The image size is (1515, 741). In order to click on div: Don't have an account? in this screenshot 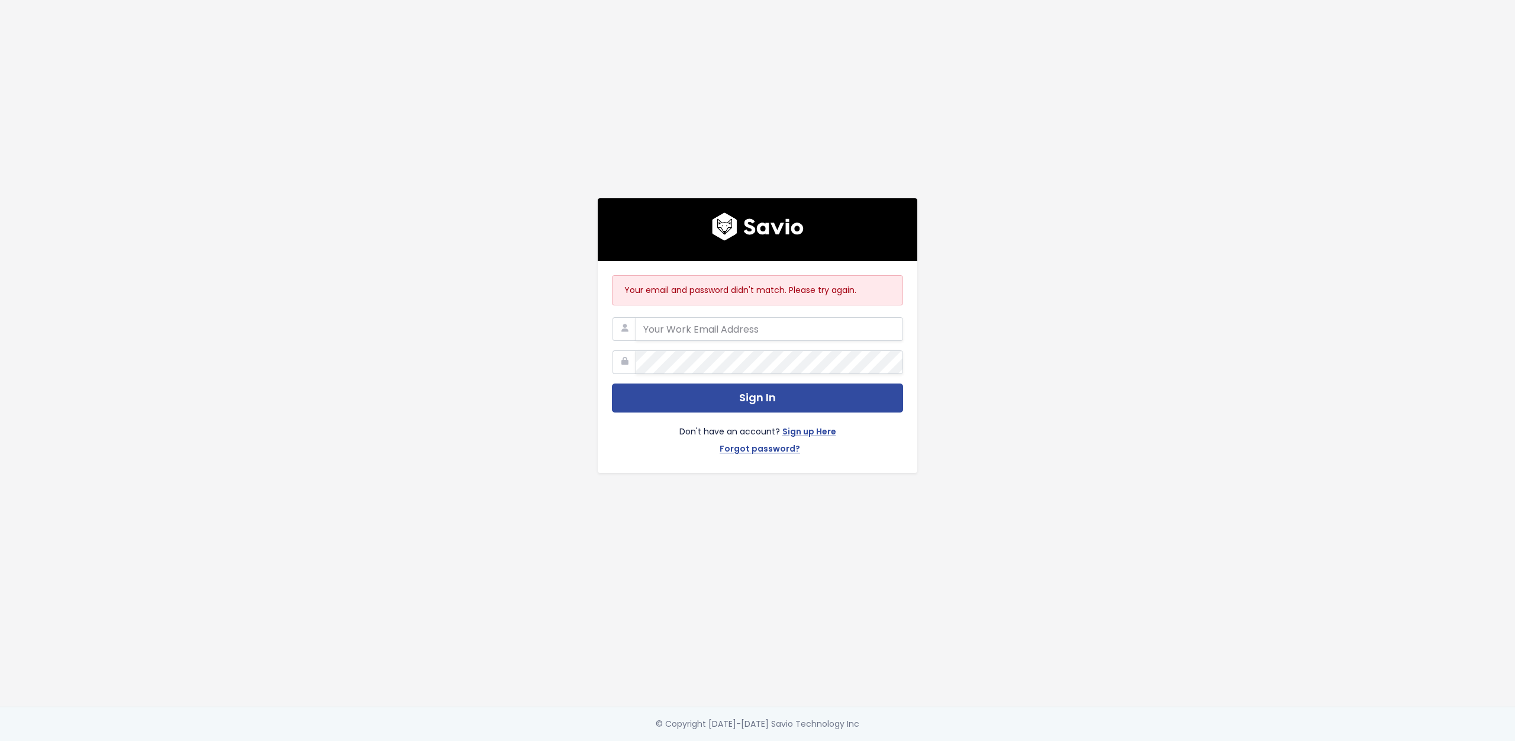, I will do `click(758, 436)`.